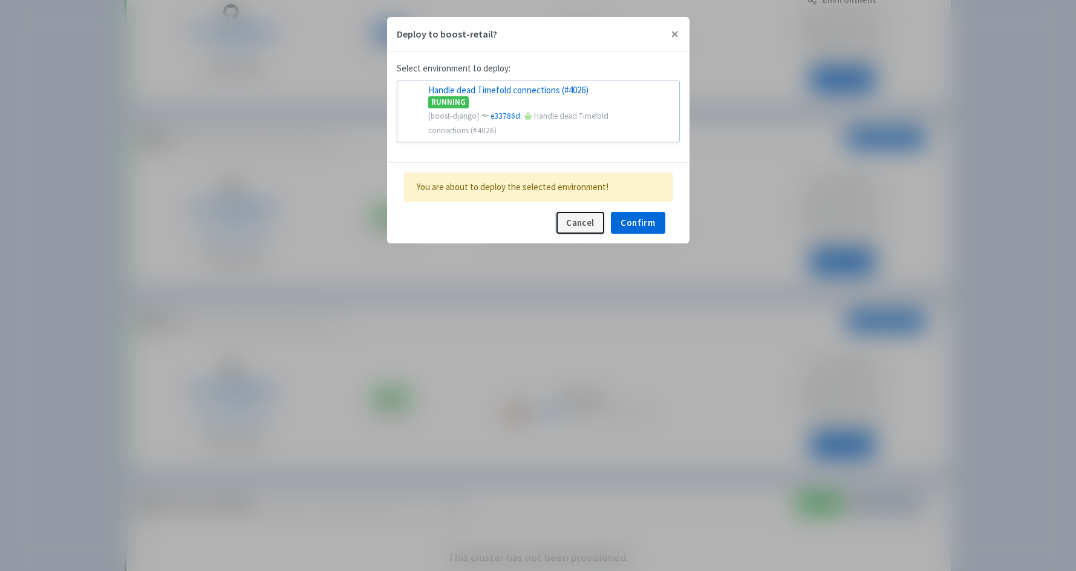  I want to click on button: Close, so click(675, 34).